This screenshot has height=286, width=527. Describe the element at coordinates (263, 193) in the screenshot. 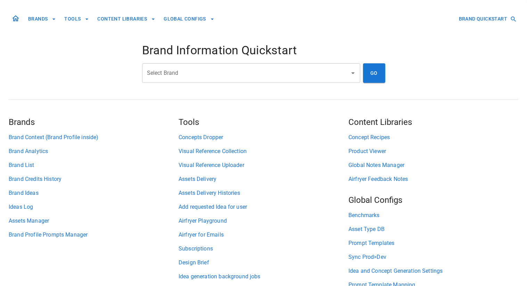

I see `a: Assets Delivery Histories` at that location.